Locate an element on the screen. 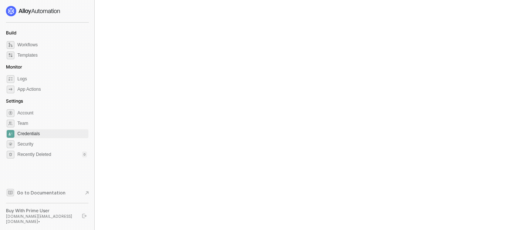  span: Credentials is located at coordinates (52, 134).